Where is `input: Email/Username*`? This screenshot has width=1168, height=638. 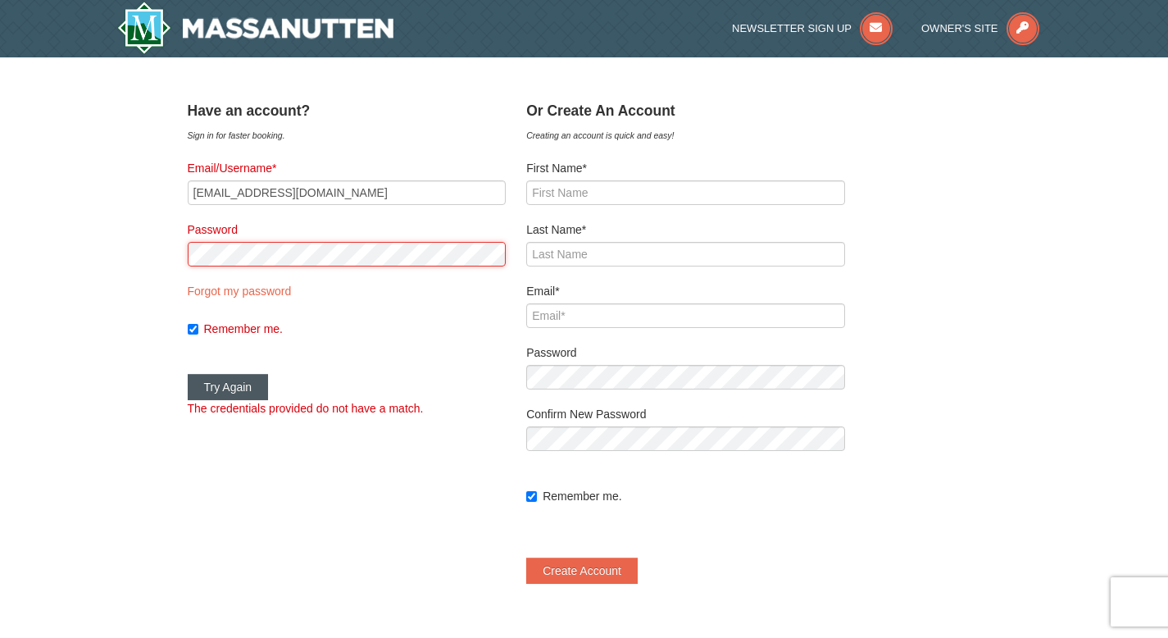 input: Email/Username* is located at coordinates (347, 193).